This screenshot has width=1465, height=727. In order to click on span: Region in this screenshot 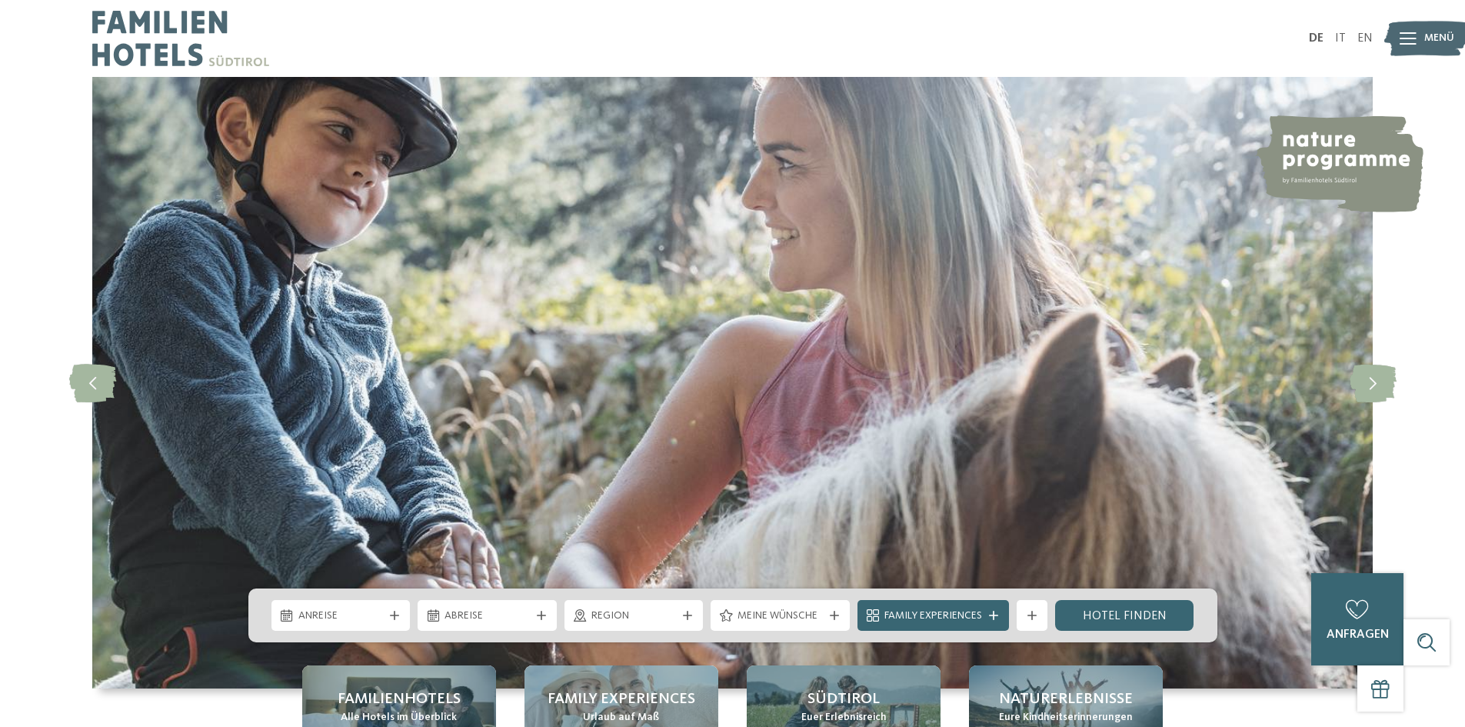, I will do `click(634, 616)`.